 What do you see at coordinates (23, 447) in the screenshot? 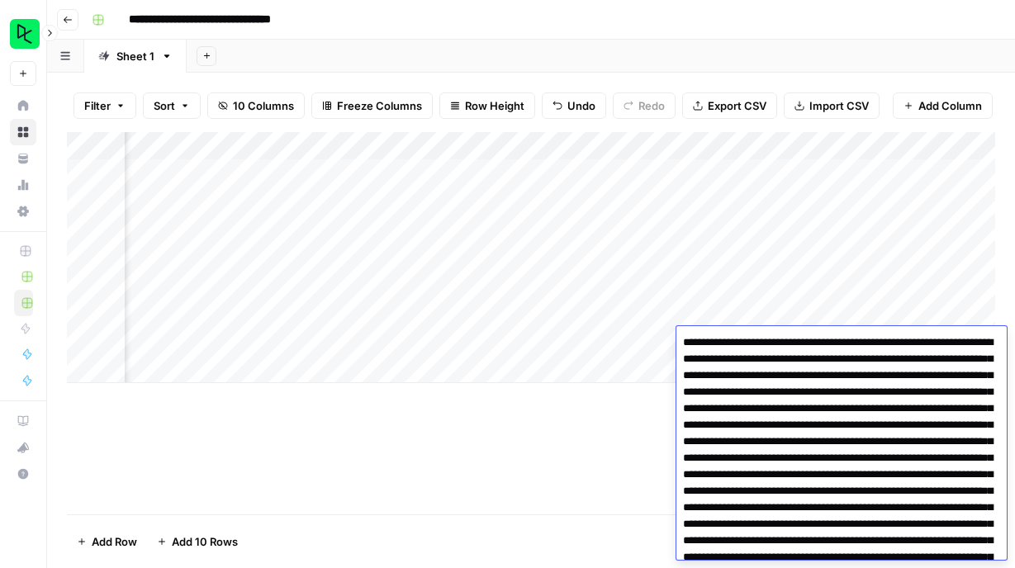
I see `button: What's new?` at bounding box center [23, 447].